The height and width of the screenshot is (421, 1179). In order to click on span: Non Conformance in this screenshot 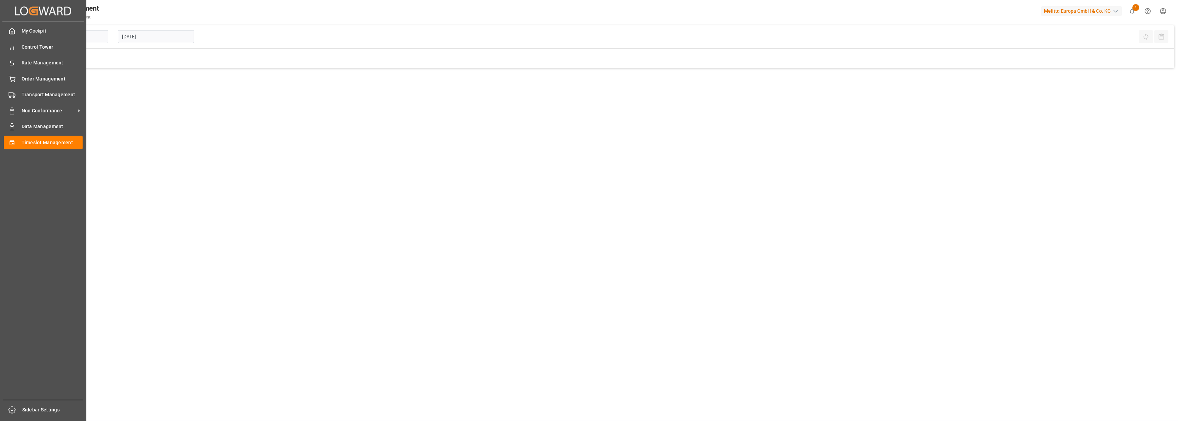, I will do `click(49, 111)`.